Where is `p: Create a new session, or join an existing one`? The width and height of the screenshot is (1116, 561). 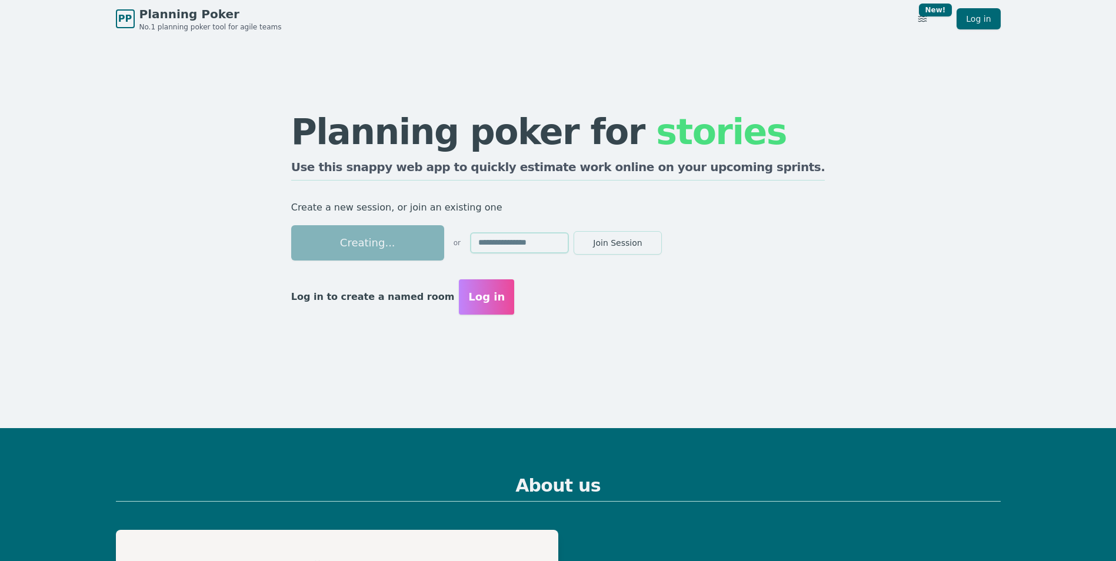
p: Create a new session, or join an existing one is located at coordinates (558, 208).